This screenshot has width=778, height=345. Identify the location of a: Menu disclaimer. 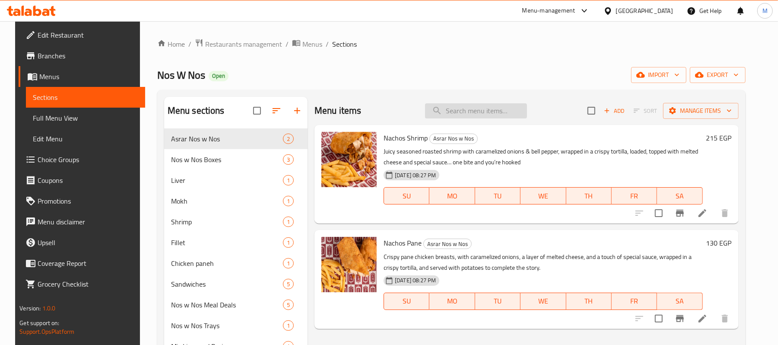
(82, 222).